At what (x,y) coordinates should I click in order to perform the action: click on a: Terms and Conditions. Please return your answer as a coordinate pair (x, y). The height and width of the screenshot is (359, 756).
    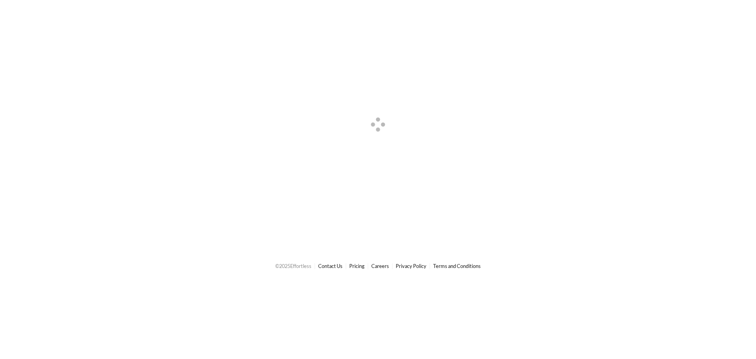
    Looking at the image, I should click on (457, 266).